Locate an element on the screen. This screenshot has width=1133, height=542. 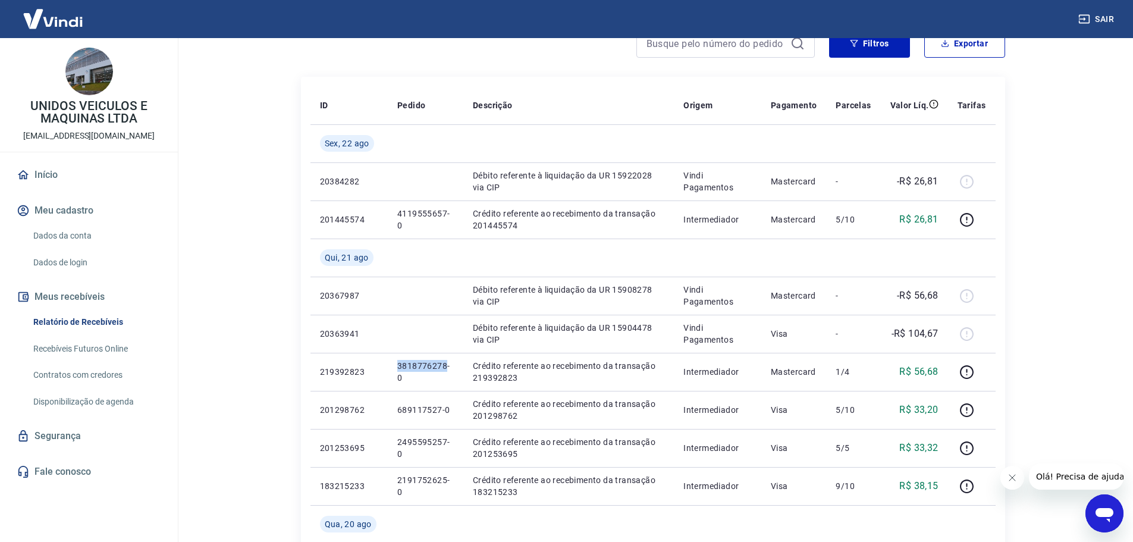
button: Meus recebíveis is located at coordinates (89, 297).